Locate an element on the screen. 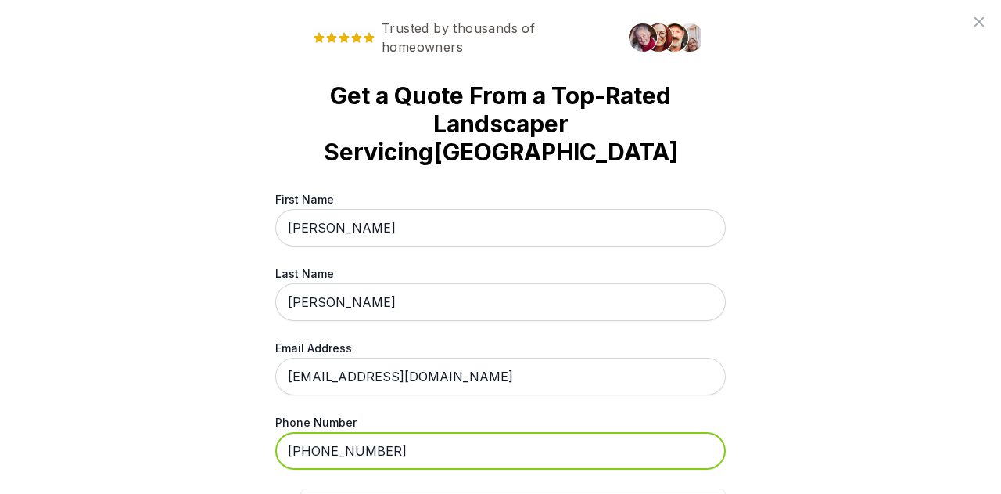 This screenshot has width=1001, height=494. input: me@gmail.com is located at coordinates (501, 376).